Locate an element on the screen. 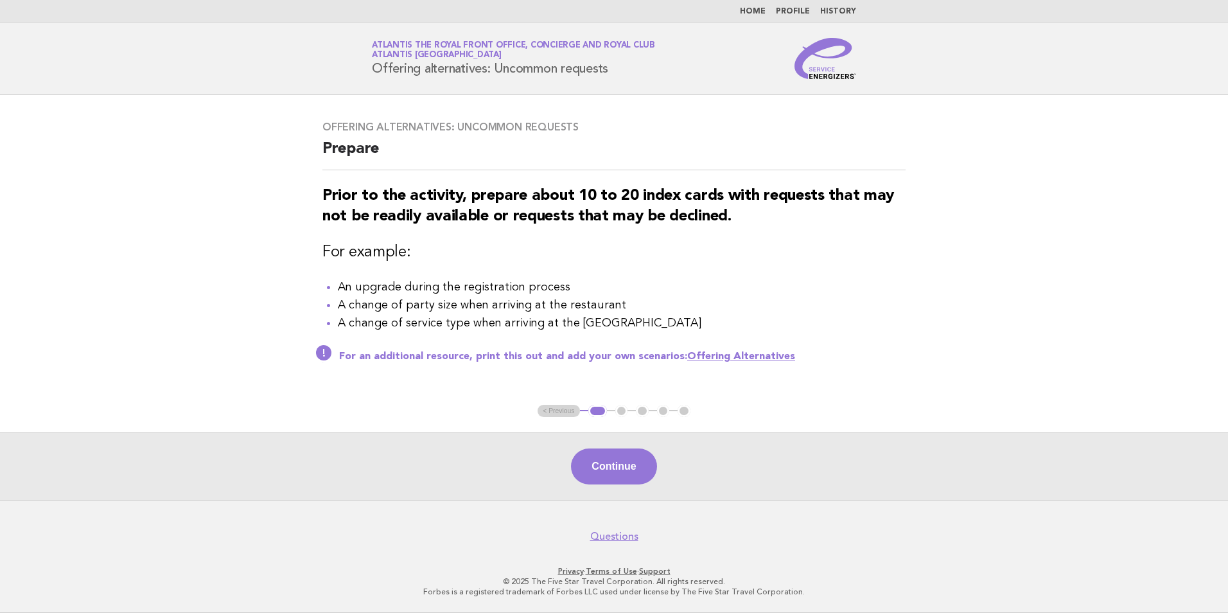  button: 1 is located at coordinates (597, 411).